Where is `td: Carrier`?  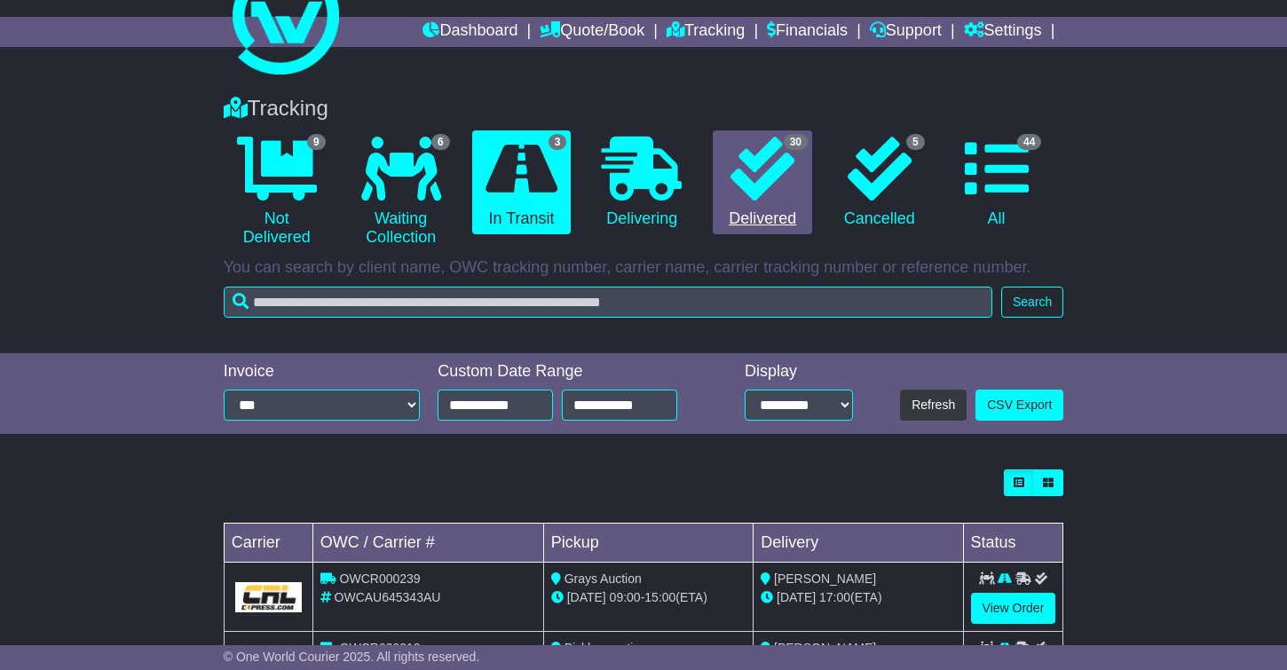 td: Carrier is located at coordinates (268, 543).